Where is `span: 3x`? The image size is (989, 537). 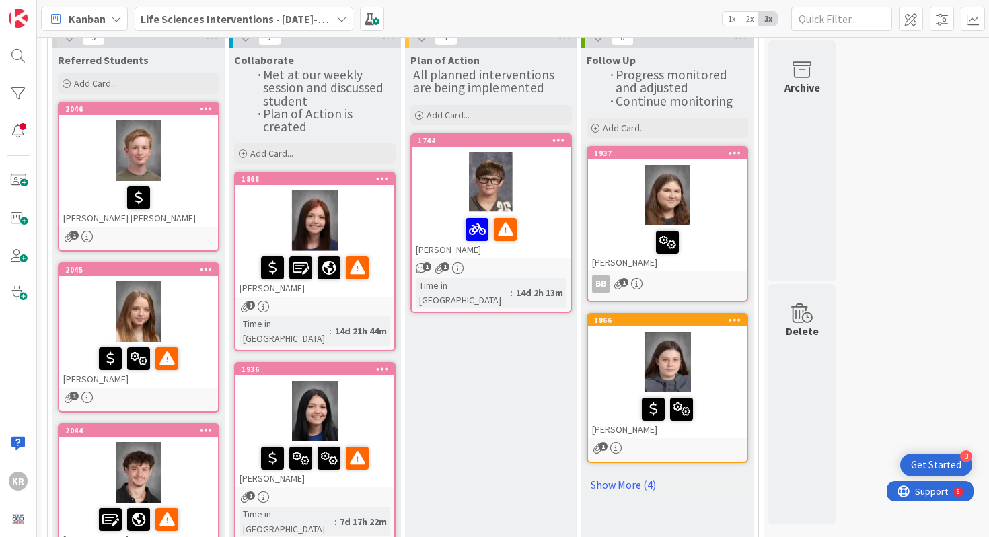
span: 3x is located at coordinates (768, 19).